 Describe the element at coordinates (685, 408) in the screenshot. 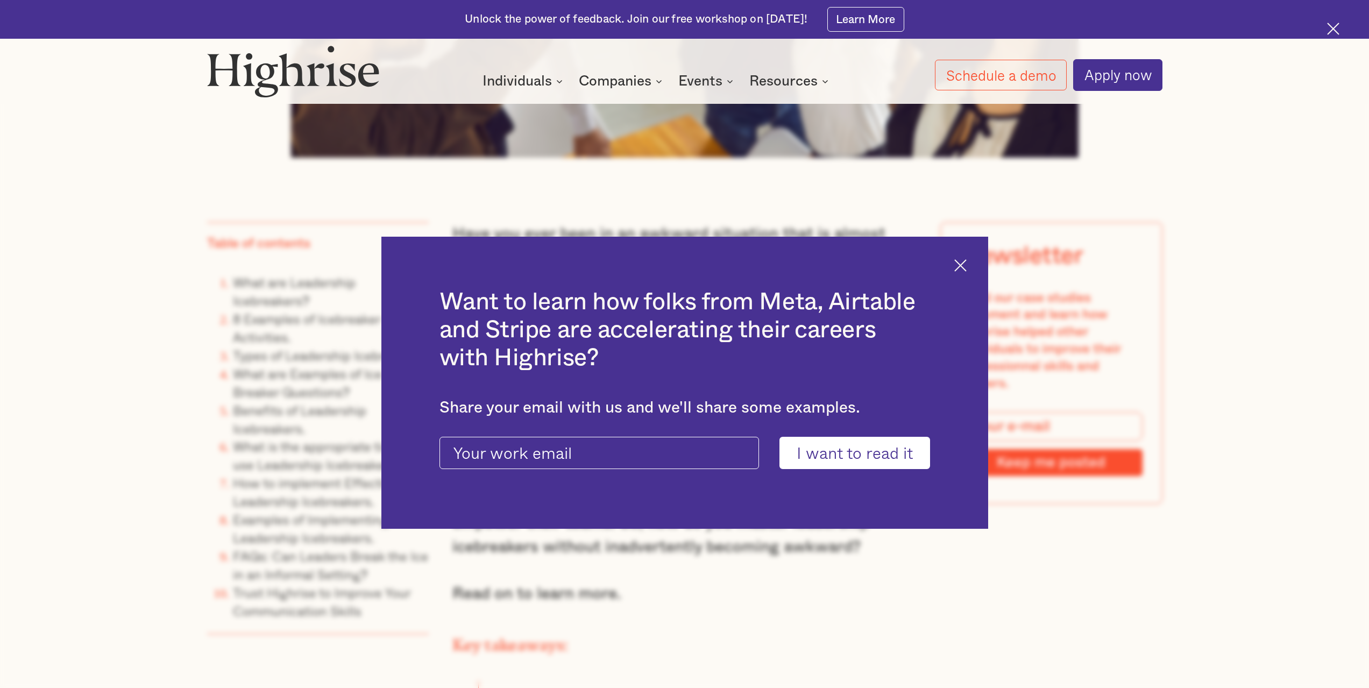

I see `div: Share your email with us and we'll share some examples.` at that location.